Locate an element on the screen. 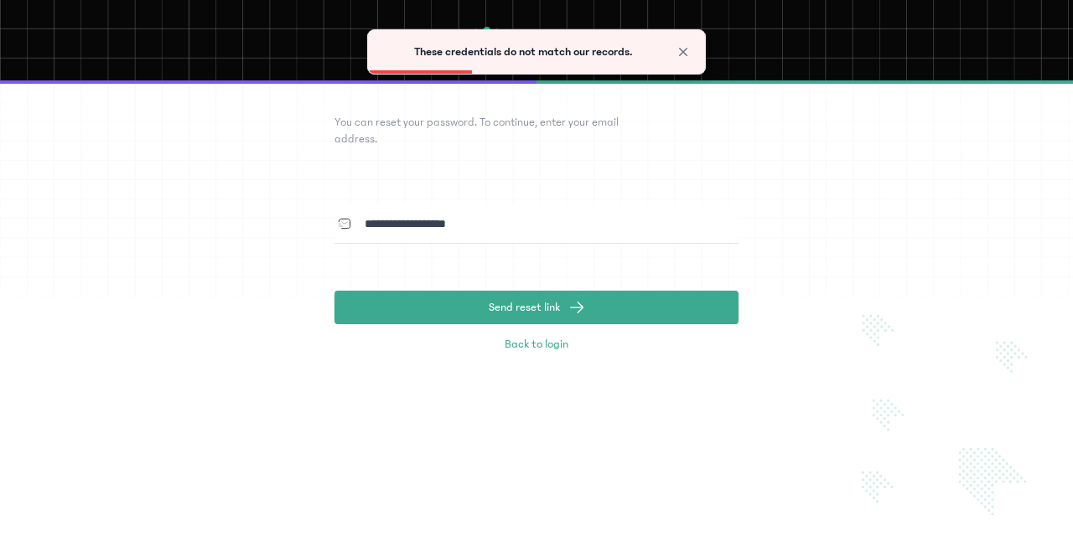  span: Send reset link is located at coordinates (524, 308).